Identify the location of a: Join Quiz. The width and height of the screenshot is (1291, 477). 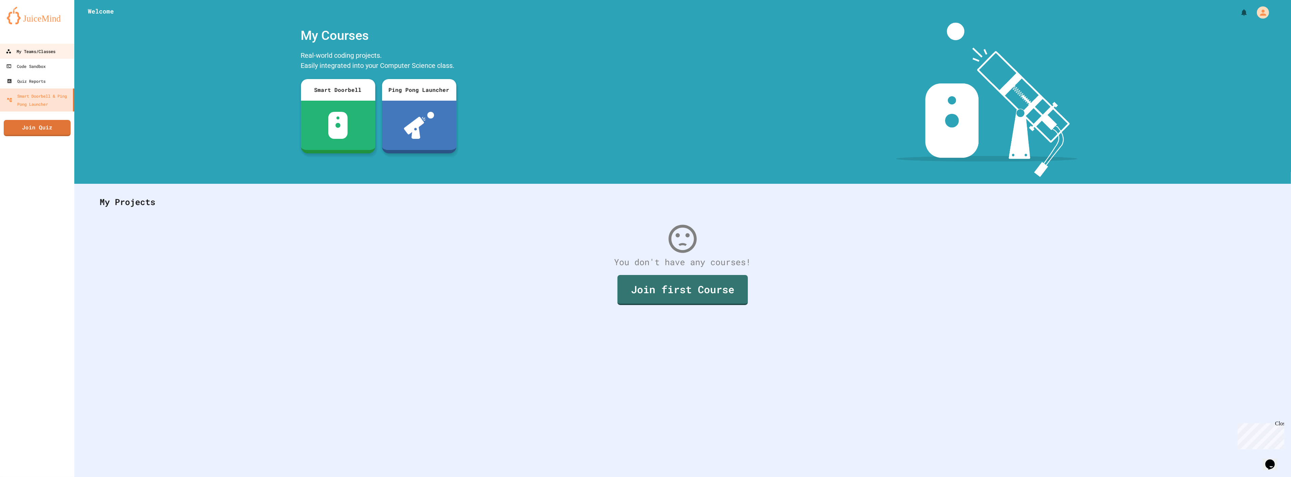
(37, 128).